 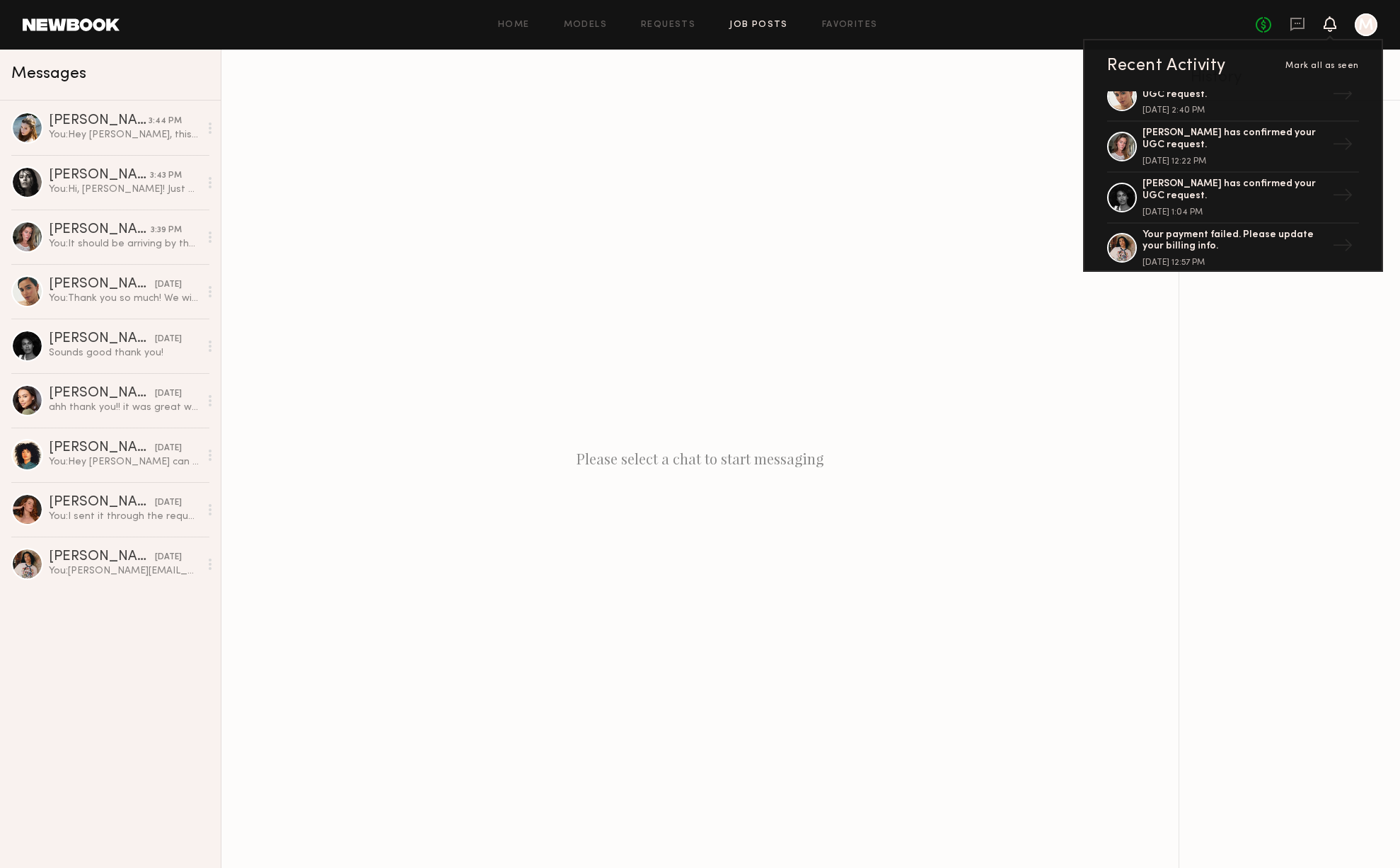 I want to click on div: Sounds good thank you!, so click(x=124, y=353).